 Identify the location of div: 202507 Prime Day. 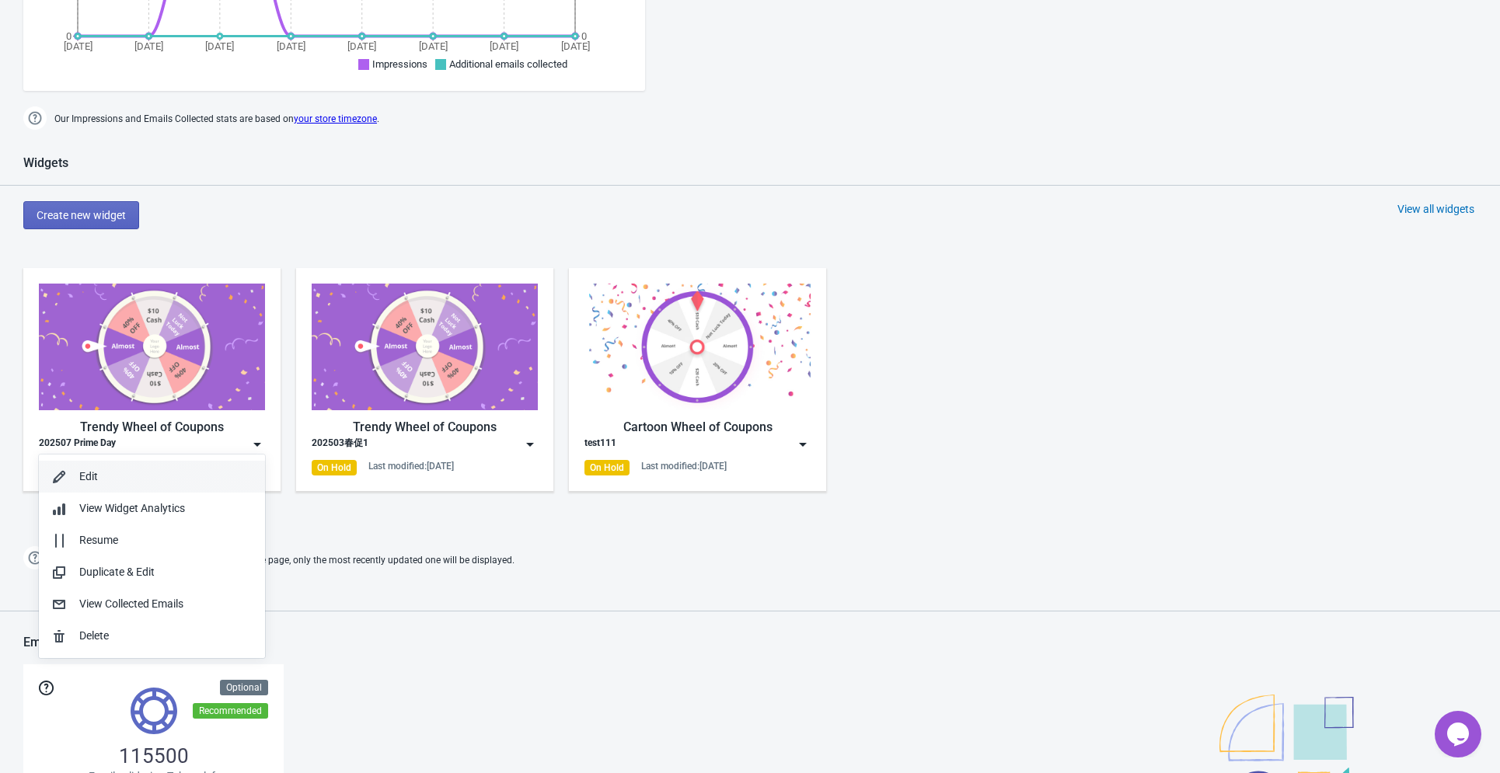
(77, 444).